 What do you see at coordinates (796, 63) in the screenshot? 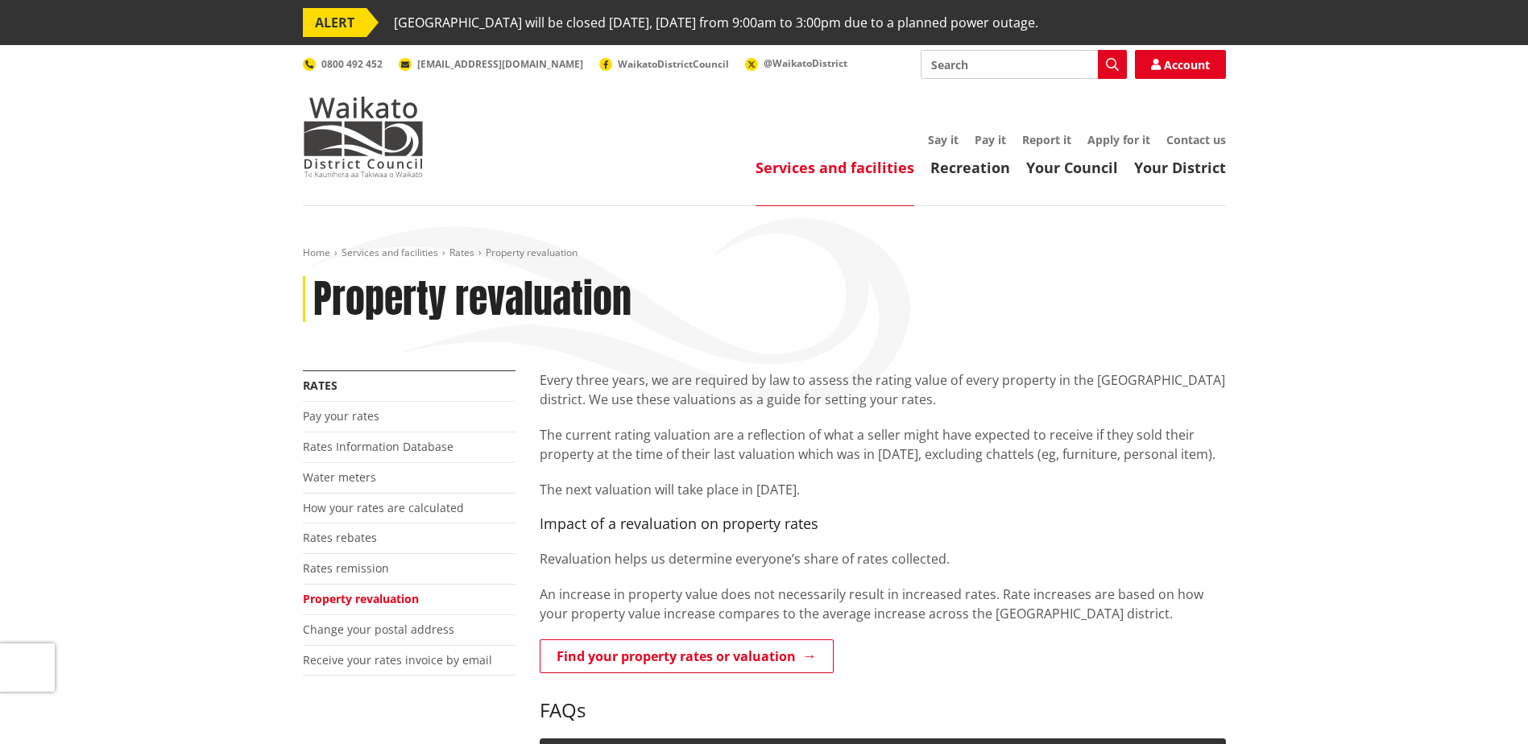
I see `a: @WaikatoDistrict` at bounding box center [796, 63].